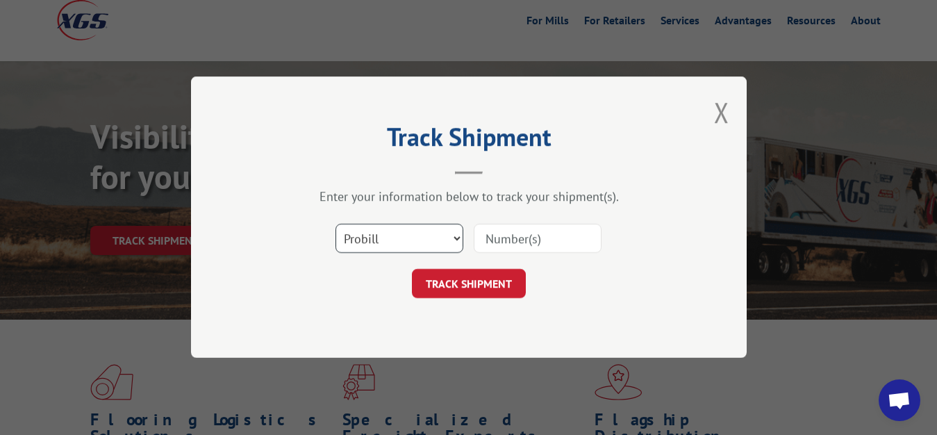 The image size is (937, 435). I want to click on h2: Track Shipment, so click(469, 140).